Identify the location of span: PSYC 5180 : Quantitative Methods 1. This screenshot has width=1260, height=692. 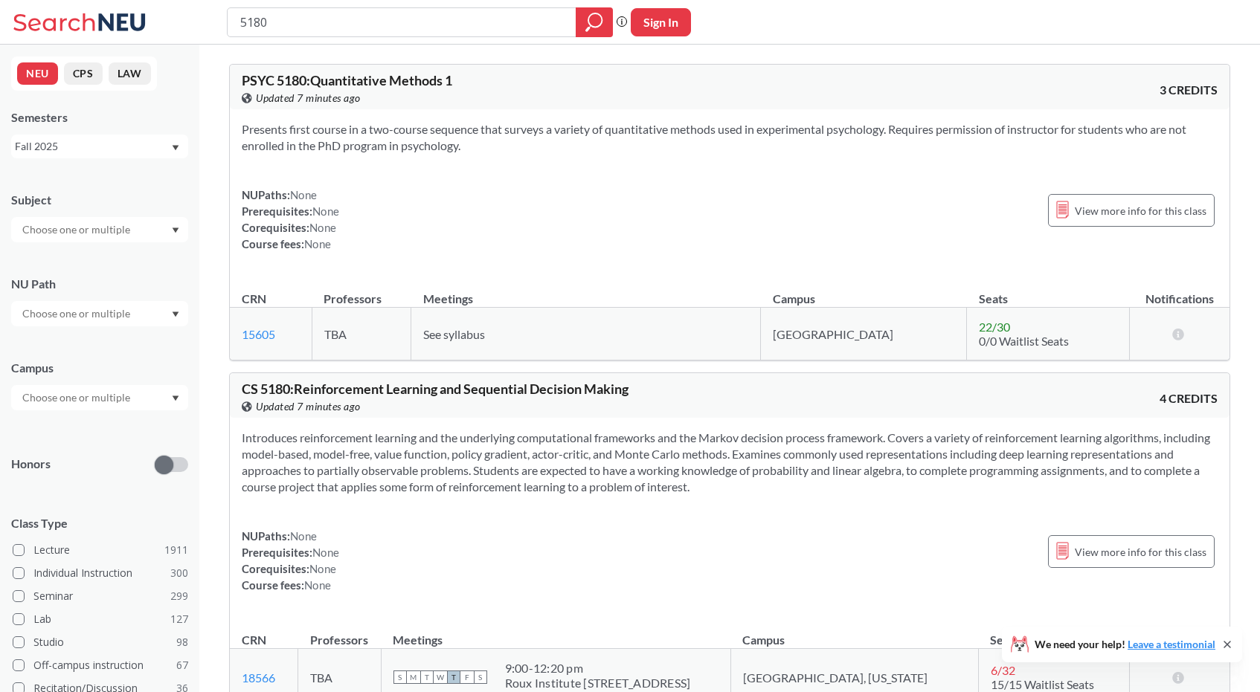
(347, 80).